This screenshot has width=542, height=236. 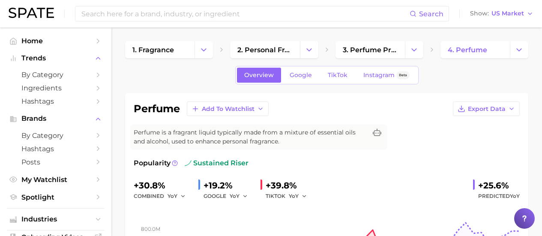 I want to click on span: US Market, so click(x=508, y=13).